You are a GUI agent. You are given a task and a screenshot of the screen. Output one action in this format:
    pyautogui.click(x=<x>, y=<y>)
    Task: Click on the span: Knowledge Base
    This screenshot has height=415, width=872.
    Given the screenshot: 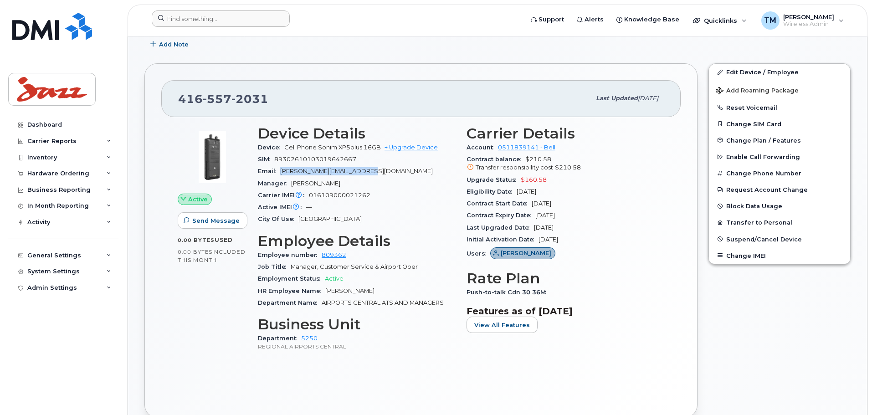 What is the action you would take?
    pyautogui.click(x=652, y=20)
    